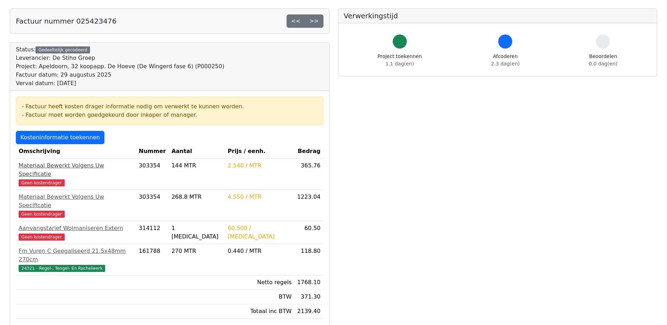 This screenshot has height=325, width=667. I want to click on span: 24321 - Regel-, Tengel- En Rachelwerk, so click(62, 268).